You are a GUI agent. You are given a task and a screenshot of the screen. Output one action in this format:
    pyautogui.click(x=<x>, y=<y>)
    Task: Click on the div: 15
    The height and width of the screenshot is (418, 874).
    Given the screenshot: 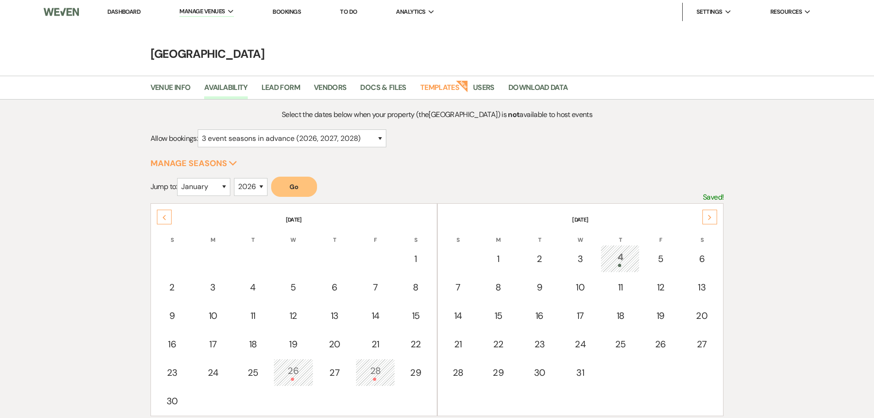 What is the action you would take?
    pyautogui.click(x=416, y=316)
    